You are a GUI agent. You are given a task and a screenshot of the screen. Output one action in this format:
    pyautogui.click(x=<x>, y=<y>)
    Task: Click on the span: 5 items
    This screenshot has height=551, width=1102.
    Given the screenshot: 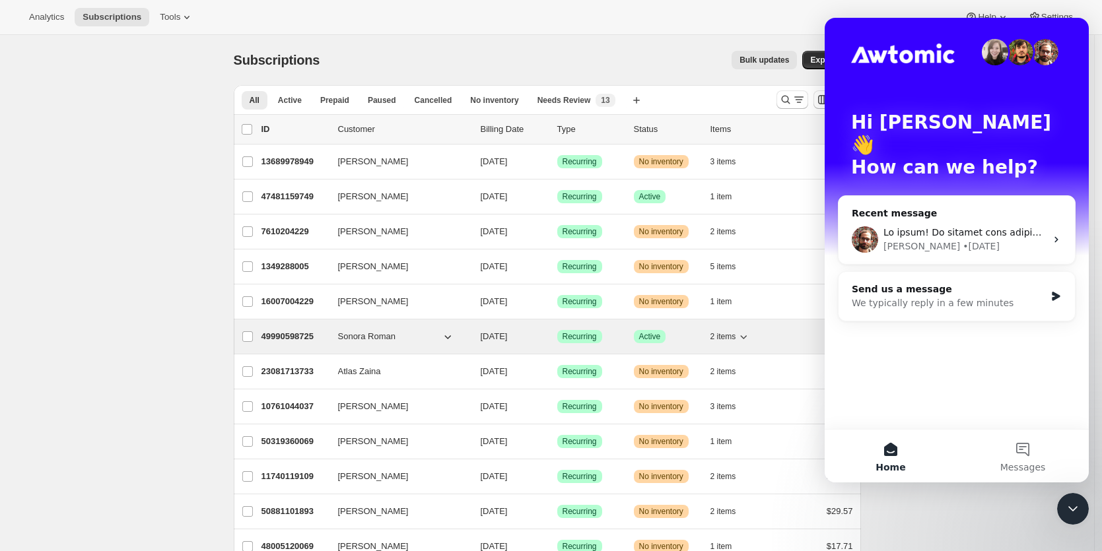 What is the action you would take?
    pyautogui.click(x=723, y=267)
    